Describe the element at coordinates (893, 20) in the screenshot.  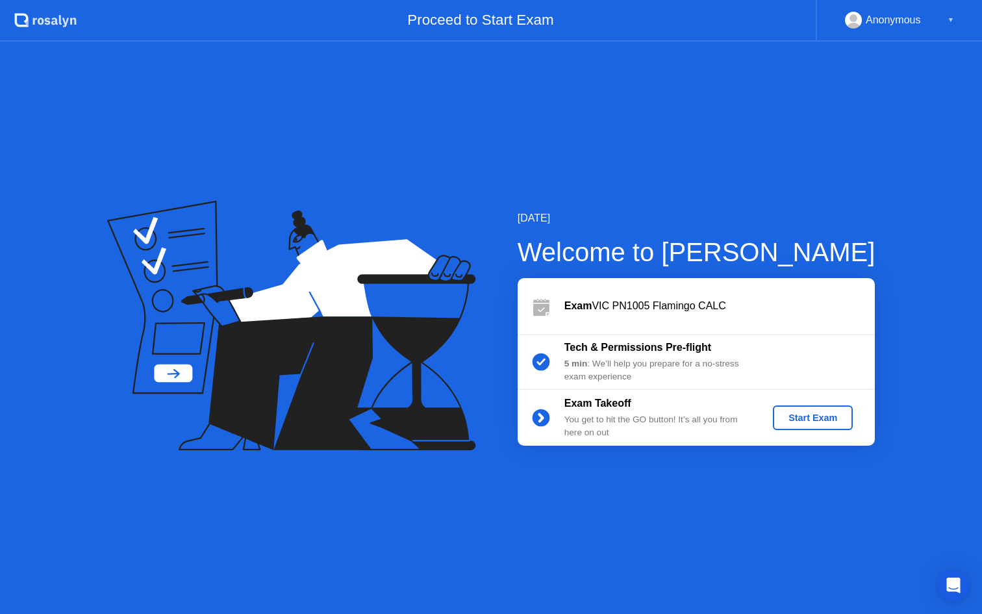
I see `div: Anonymous` at that location.